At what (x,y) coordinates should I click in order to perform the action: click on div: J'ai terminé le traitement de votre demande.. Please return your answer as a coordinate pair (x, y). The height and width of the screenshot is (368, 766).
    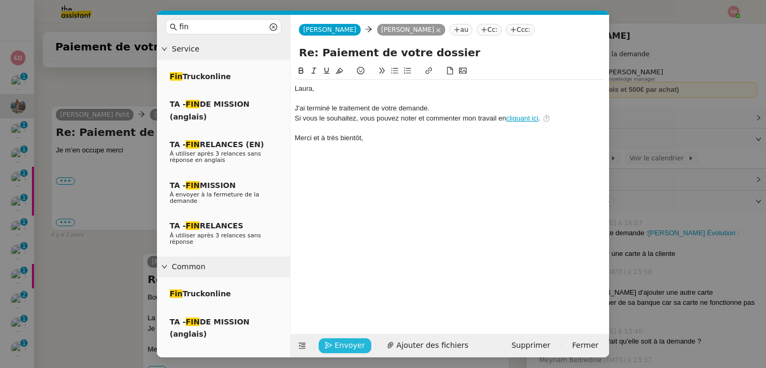
    Looking at the image, I should click on (449, 108).